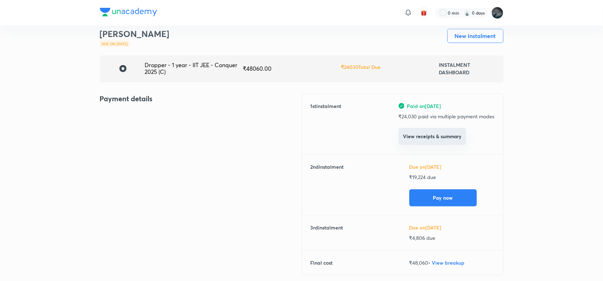  Describe the element at coordinates (443, 198) in the screenshot. I see `button: Pay now` at that location.